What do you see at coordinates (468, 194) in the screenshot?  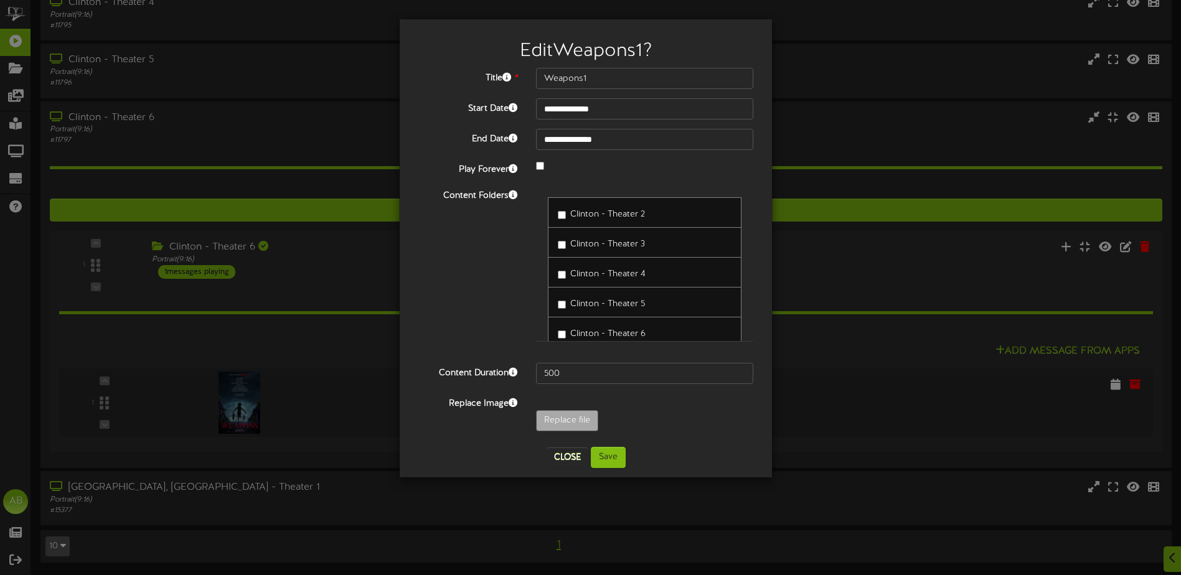 I see `label: Content Folders` at bounding box center [468, 194].